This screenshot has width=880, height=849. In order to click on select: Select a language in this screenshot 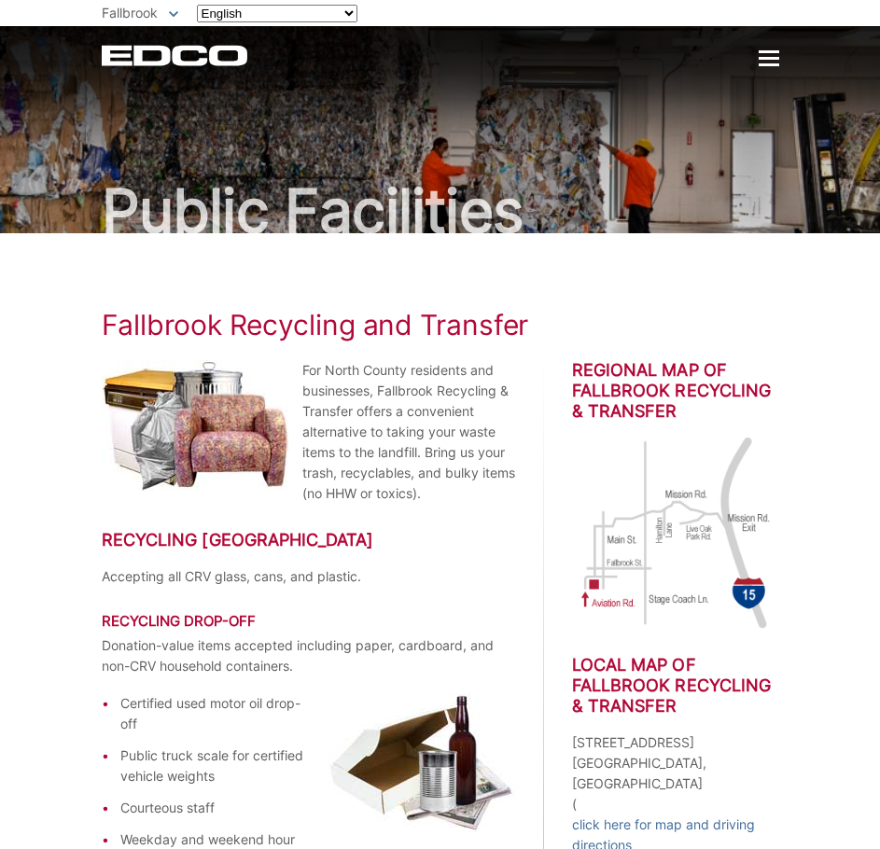, I will do `click(277, 13)`.